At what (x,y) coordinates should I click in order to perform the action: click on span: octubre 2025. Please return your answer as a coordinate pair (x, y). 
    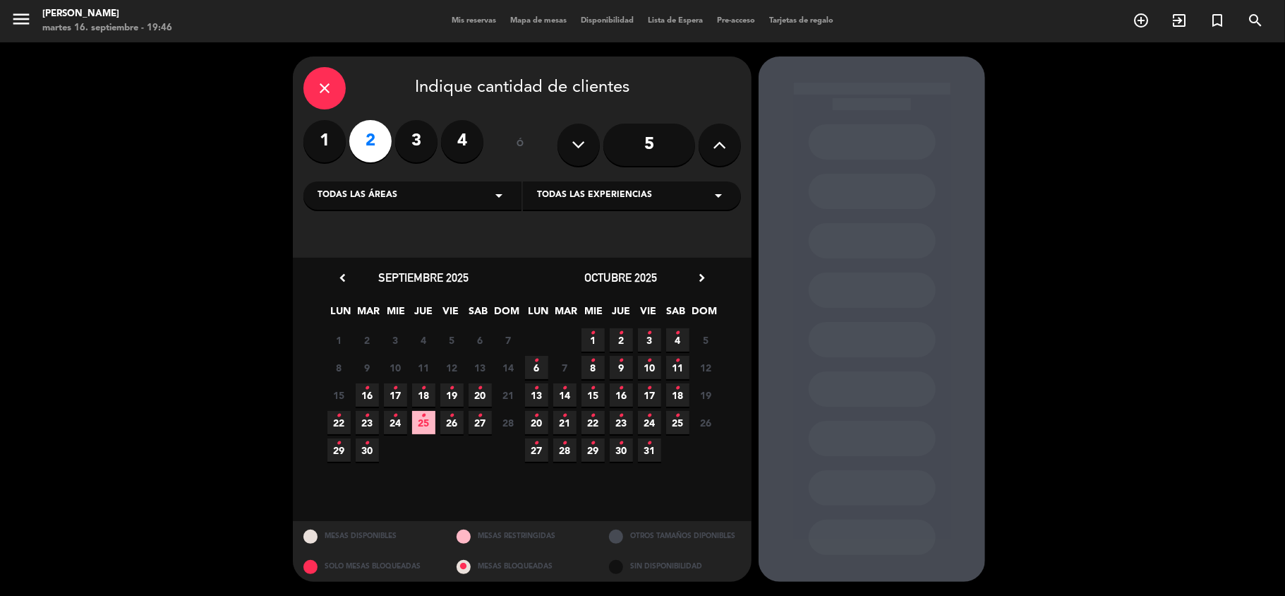
    Looking at the image, I should click on (621, 277).